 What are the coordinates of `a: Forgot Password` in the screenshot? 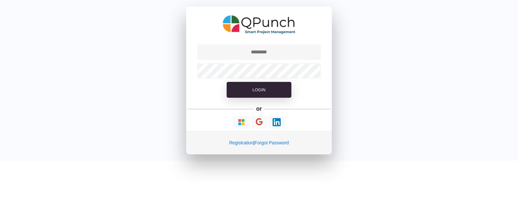 It's located at (272, 143).